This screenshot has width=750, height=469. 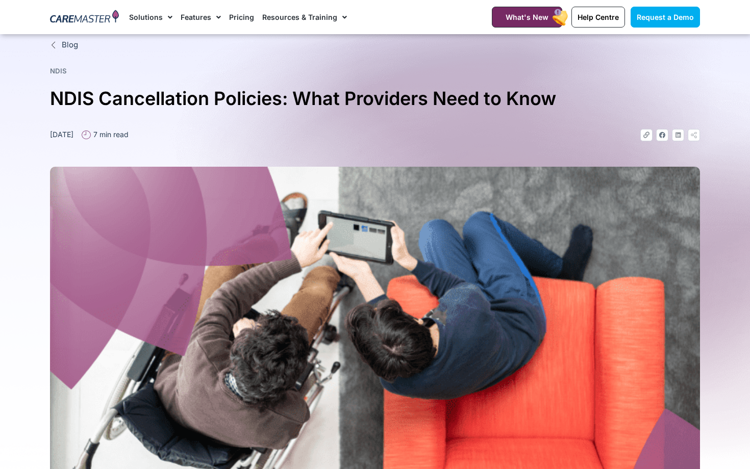 I want to click on span: Blog, so click(x=68, y=45).